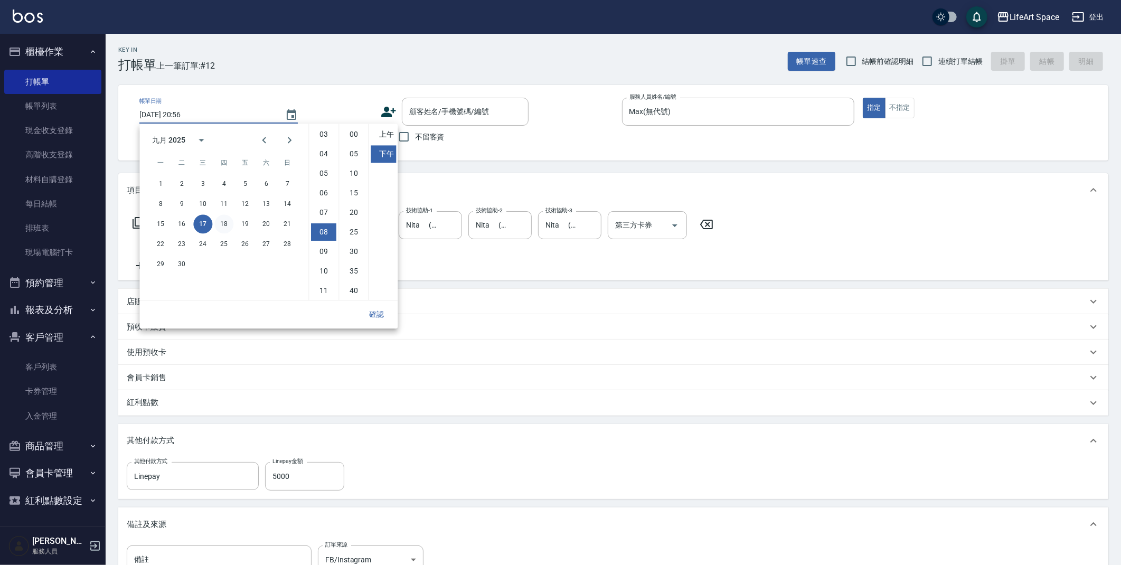  What do you see at coordinates (186, 65) in the screenshot?
I see `span: 上一筆訂單:#12` at bounding box center [186, 65].